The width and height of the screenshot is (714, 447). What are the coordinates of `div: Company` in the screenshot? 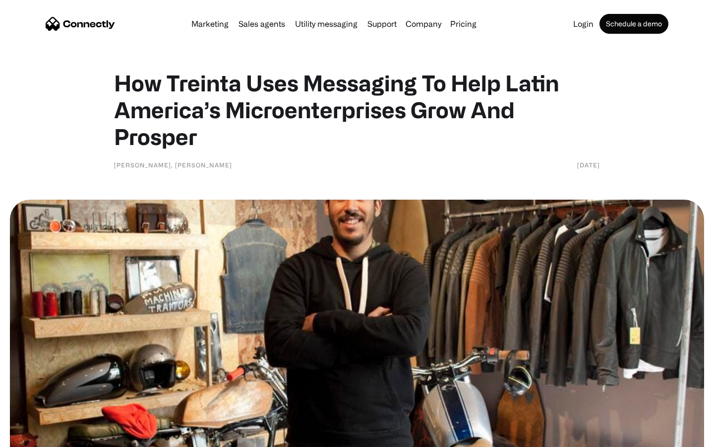 It's located at (424, 24).